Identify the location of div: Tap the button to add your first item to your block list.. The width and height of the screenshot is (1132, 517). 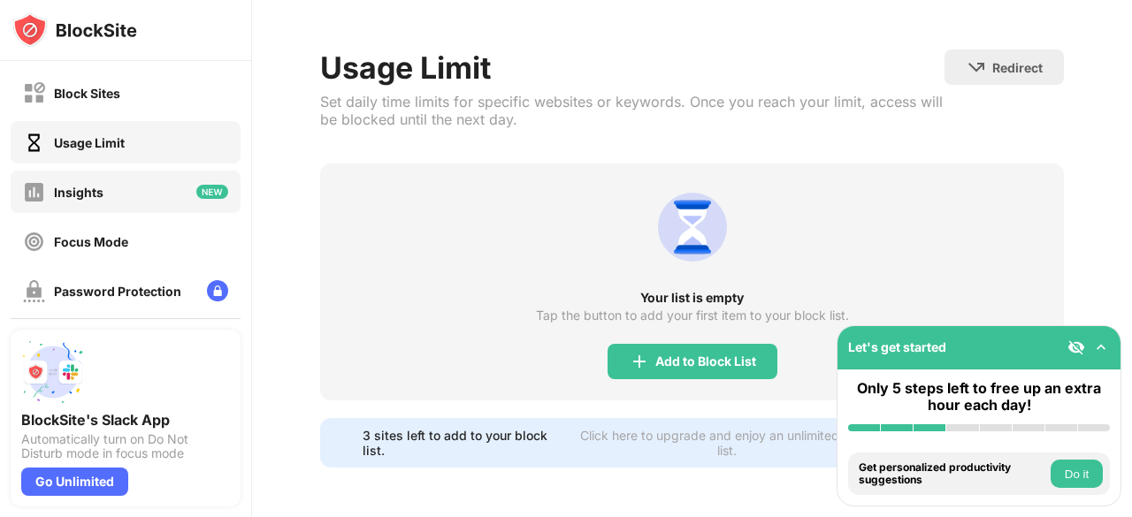
(693, 316).